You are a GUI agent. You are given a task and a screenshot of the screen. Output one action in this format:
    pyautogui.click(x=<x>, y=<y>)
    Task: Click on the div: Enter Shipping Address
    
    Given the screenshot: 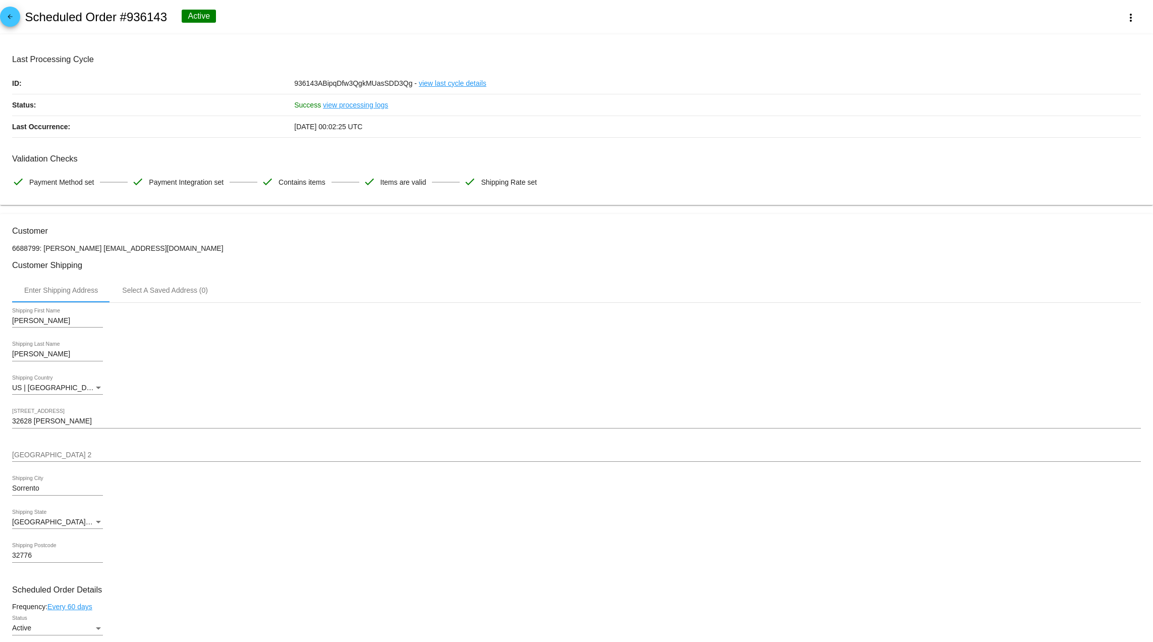 What is the action you would take?
    pyautogui.click(x=61, y=290)
    